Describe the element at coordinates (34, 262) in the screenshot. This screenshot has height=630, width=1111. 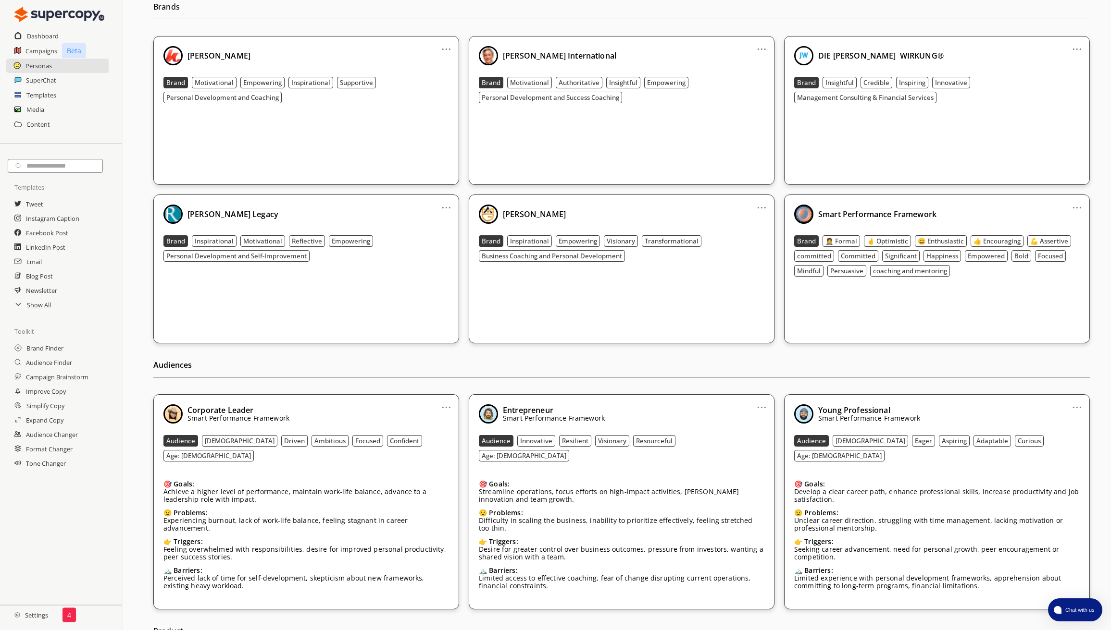
I see `a: Email` at that location.